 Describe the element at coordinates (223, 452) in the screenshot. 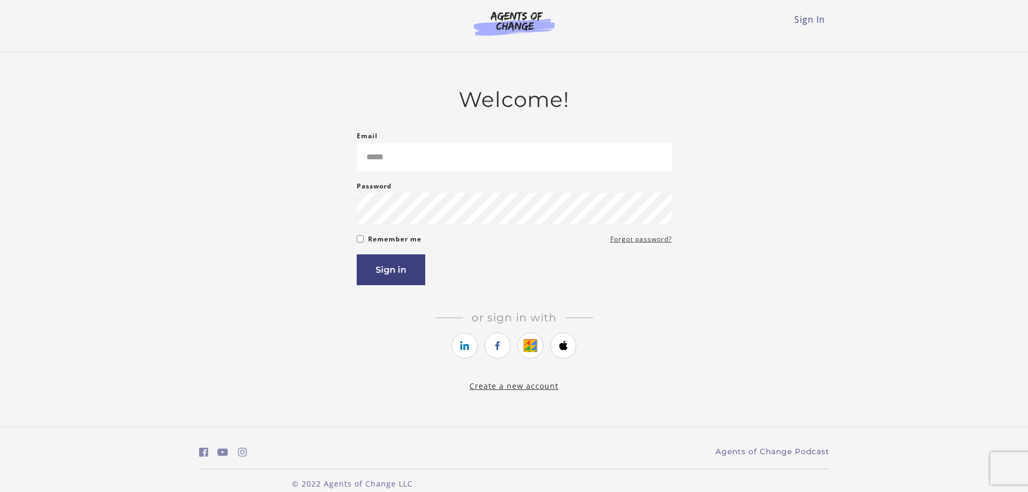

I see `a: https://www.youtube.com/c/AgentsofChangeTestPrepbyMeaganMitchell (Open in a new window)` at that location.